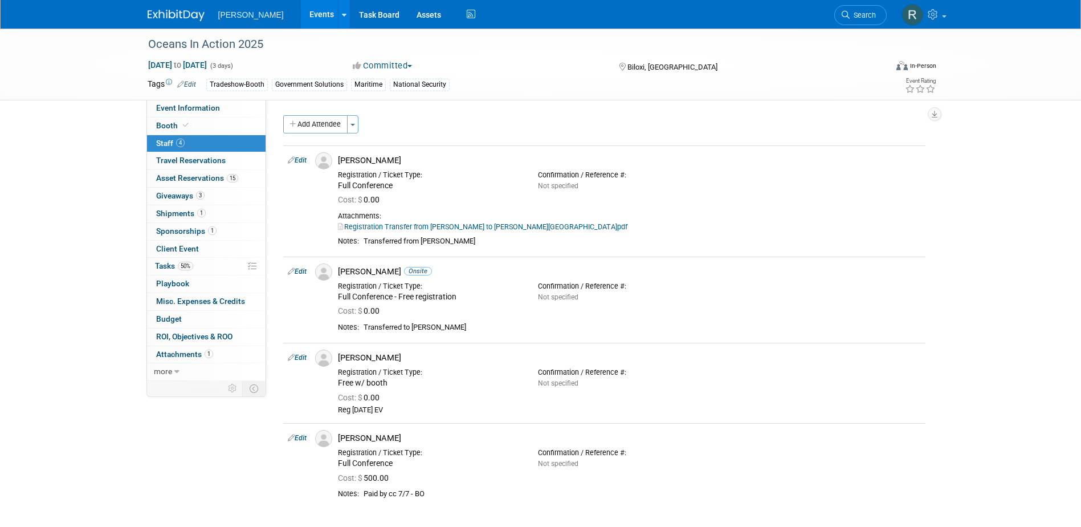  I want to click on a: Asset Reservations15, so click(206, 178).